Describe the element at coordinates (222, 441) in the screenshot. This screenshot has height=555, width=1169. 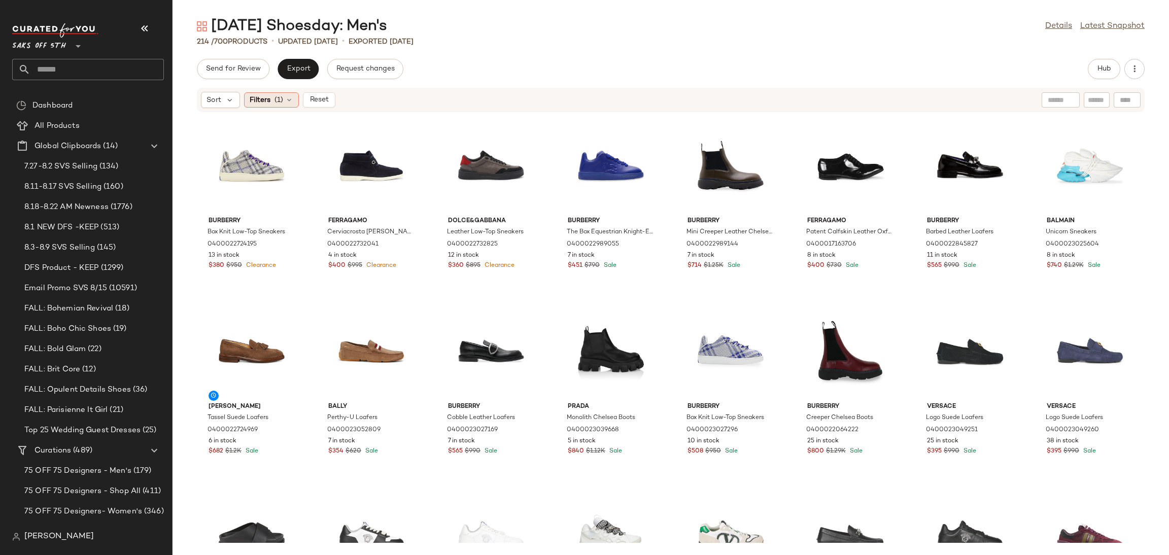
I see `span: 6 in stock` at that location.